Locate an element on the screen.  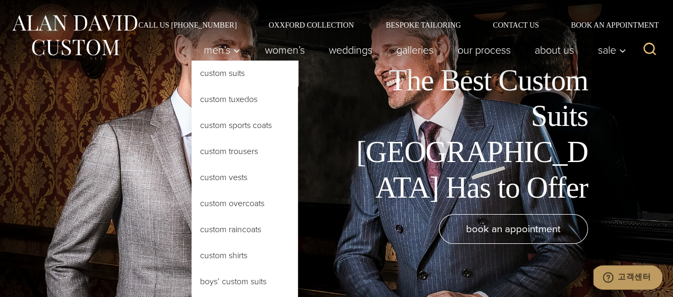
span: book an appointment is located at coordinates (513, 229).